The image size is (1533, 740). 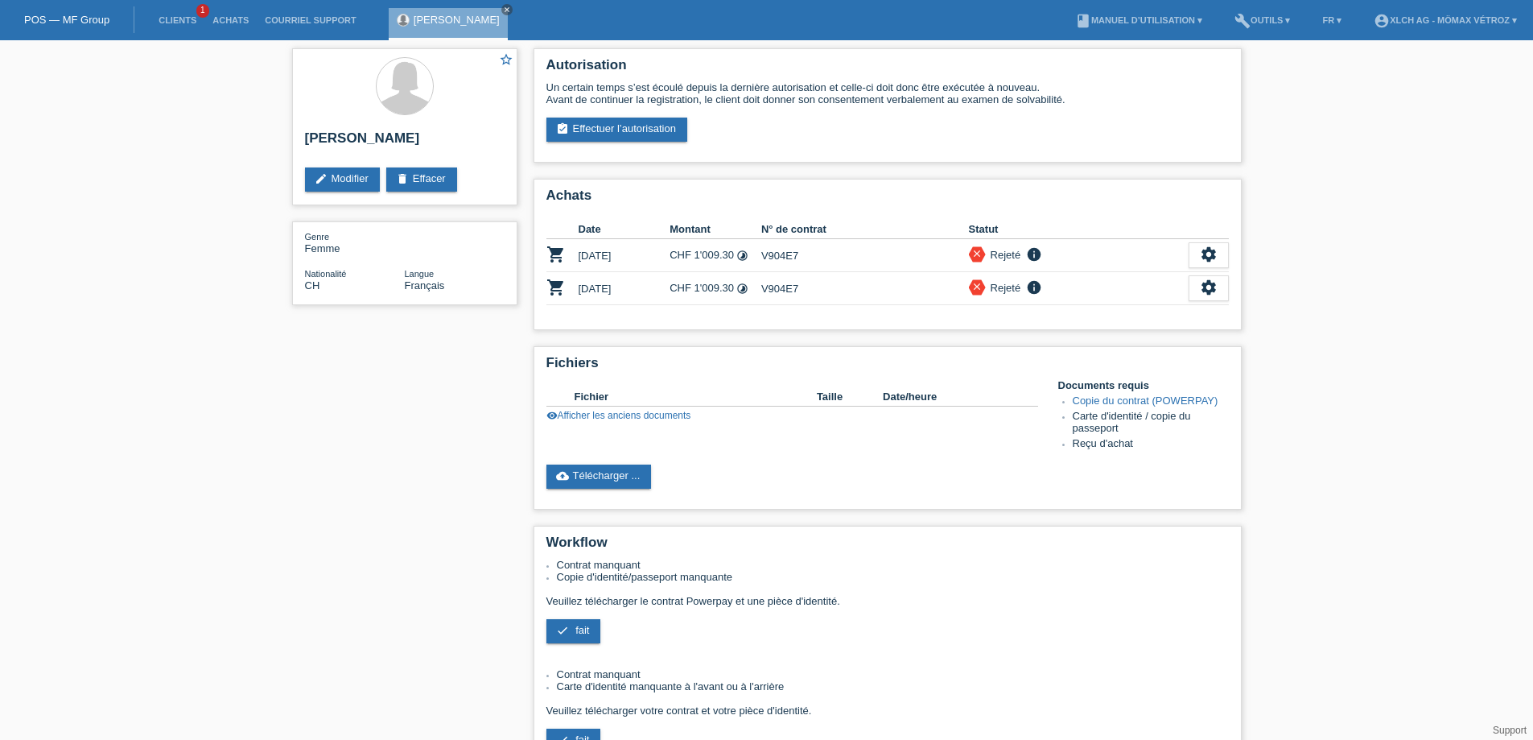 What do you see at coordinates (506, 60) in the screenshot?
I see `i: star_border` at bounding box center [506, 60].